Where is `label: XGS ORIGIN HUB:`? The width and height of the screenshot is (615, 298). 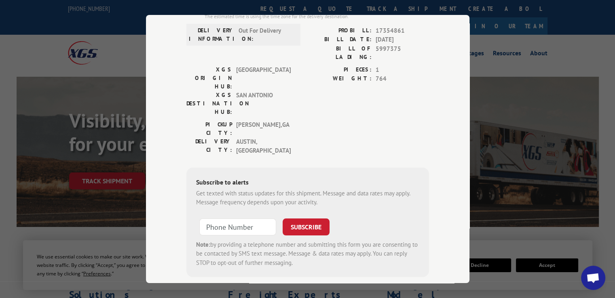 label: XGS ORIGIN HUB: is located at coordinates (209, 78).